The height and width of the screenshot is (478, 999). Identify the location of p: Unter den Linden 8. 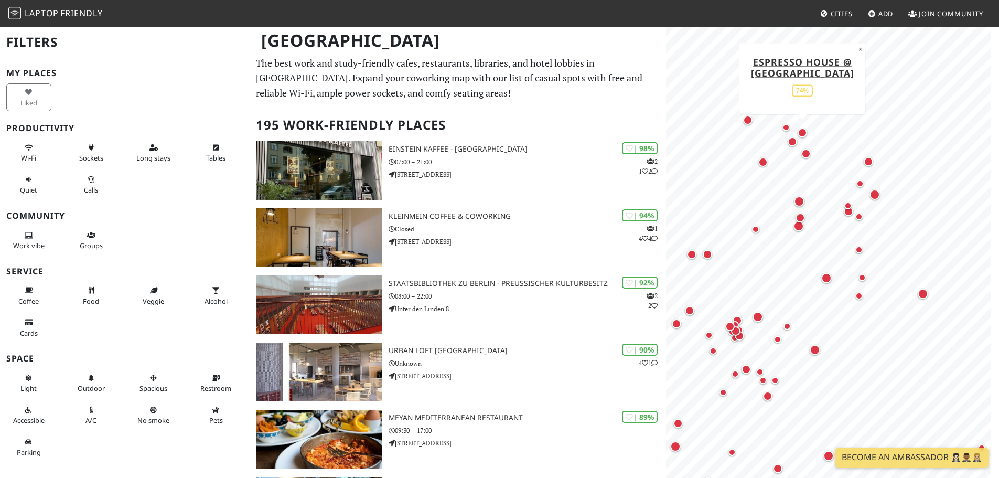
(527, 308).